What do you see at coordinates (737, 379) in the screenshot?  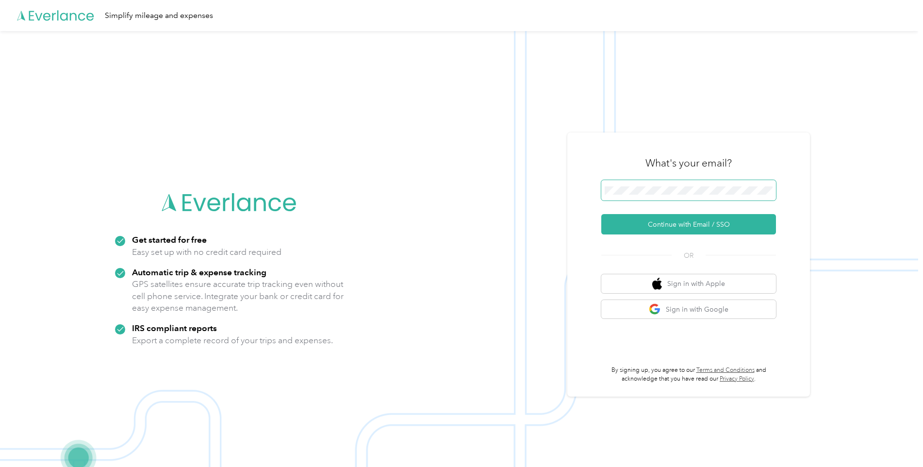 I see `a: Privacy Policy` at bounding box center [737, 379].